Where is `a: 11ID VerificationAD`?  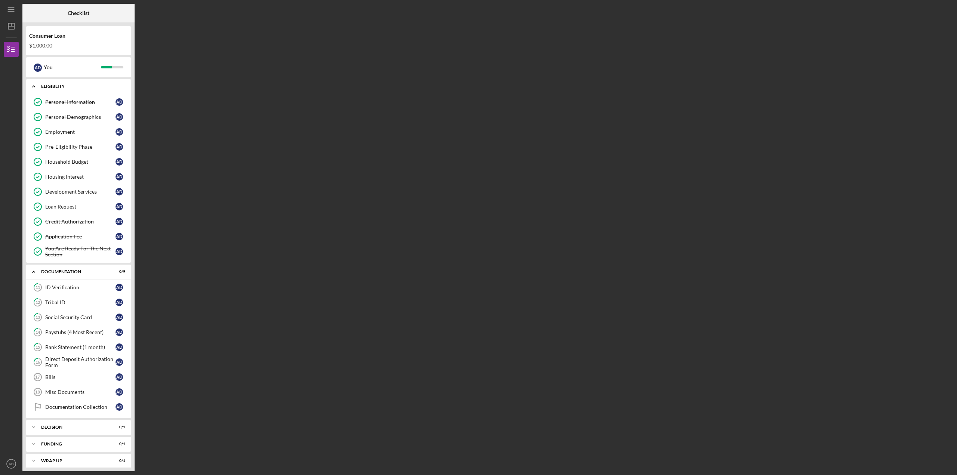
a: 11ID VerificationAD is located at coordinates (79, 288).